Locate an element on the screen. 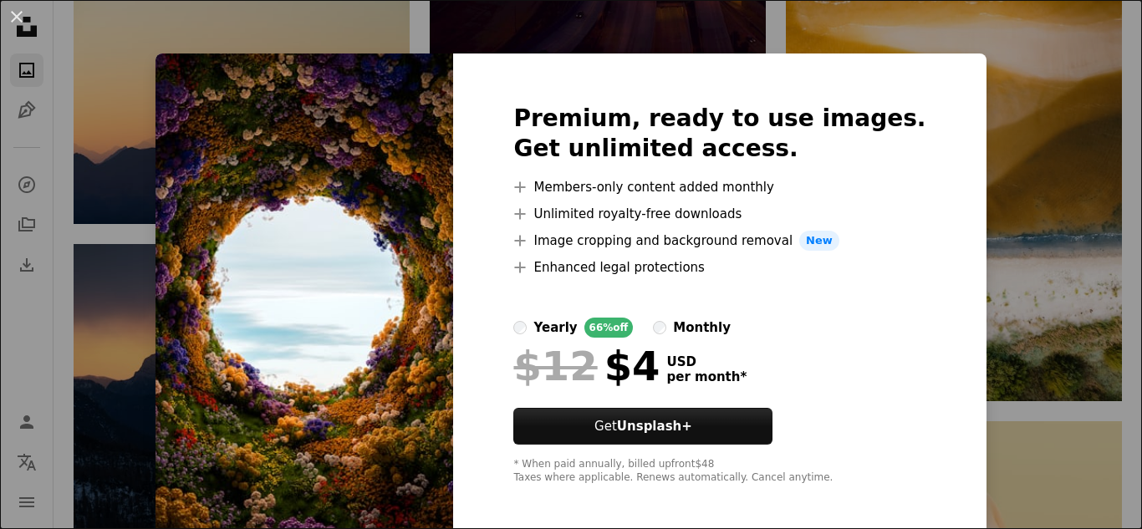 The width and height of the screenshot is (1142, 529). li: Enhanced legal protections is located at coordinates (719, 268).